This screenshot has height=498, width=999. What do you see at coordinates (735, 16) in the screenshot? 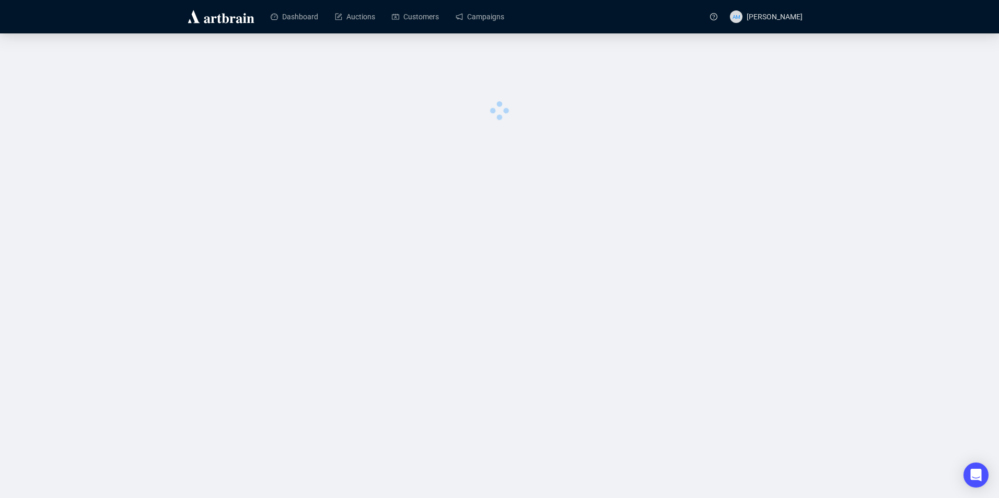
I see `span: AM` at bounding box center [735, 16].